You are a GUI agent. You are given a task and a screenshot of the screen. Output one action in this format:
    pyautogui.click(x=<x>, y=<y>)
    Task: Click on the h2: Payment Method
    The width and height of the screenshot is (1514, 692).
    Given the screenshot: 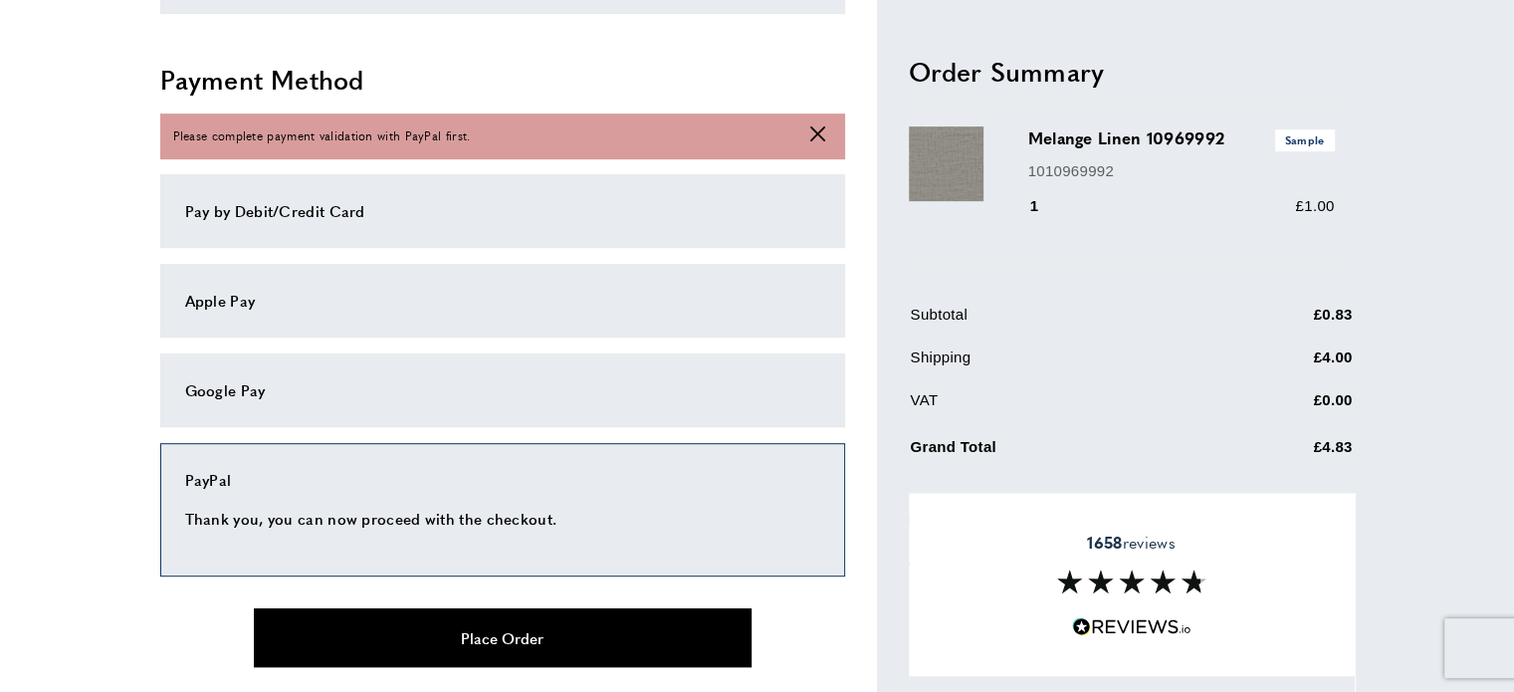 What is the action you would take?
    pyautogui.click(x=503, y=80)
    